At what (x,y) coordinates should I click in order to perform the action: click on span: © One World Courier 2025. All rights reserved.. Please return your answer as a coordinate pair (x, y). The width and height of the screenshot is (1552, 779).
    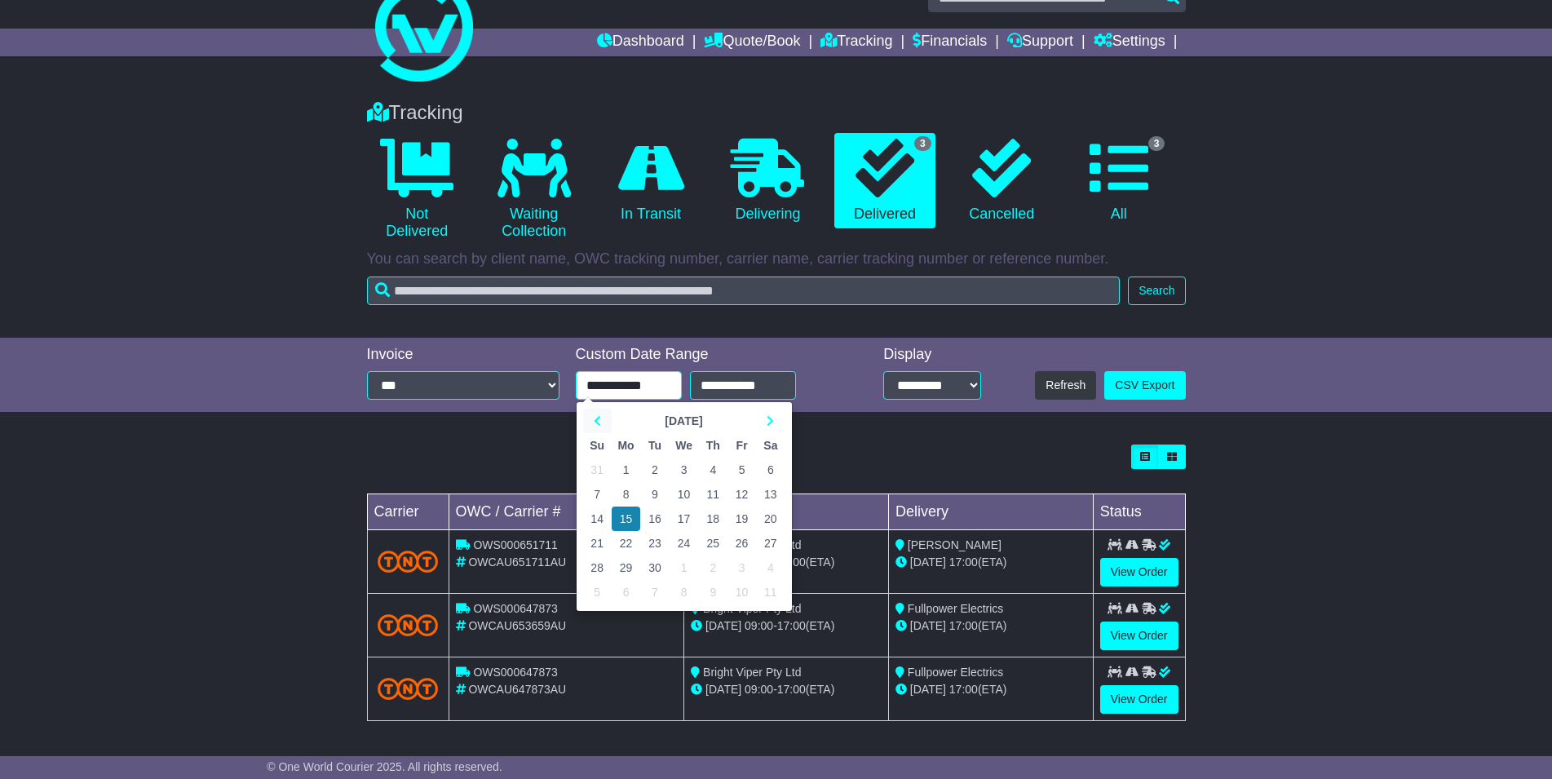
    Looking at the image, I should click on (384, 767).